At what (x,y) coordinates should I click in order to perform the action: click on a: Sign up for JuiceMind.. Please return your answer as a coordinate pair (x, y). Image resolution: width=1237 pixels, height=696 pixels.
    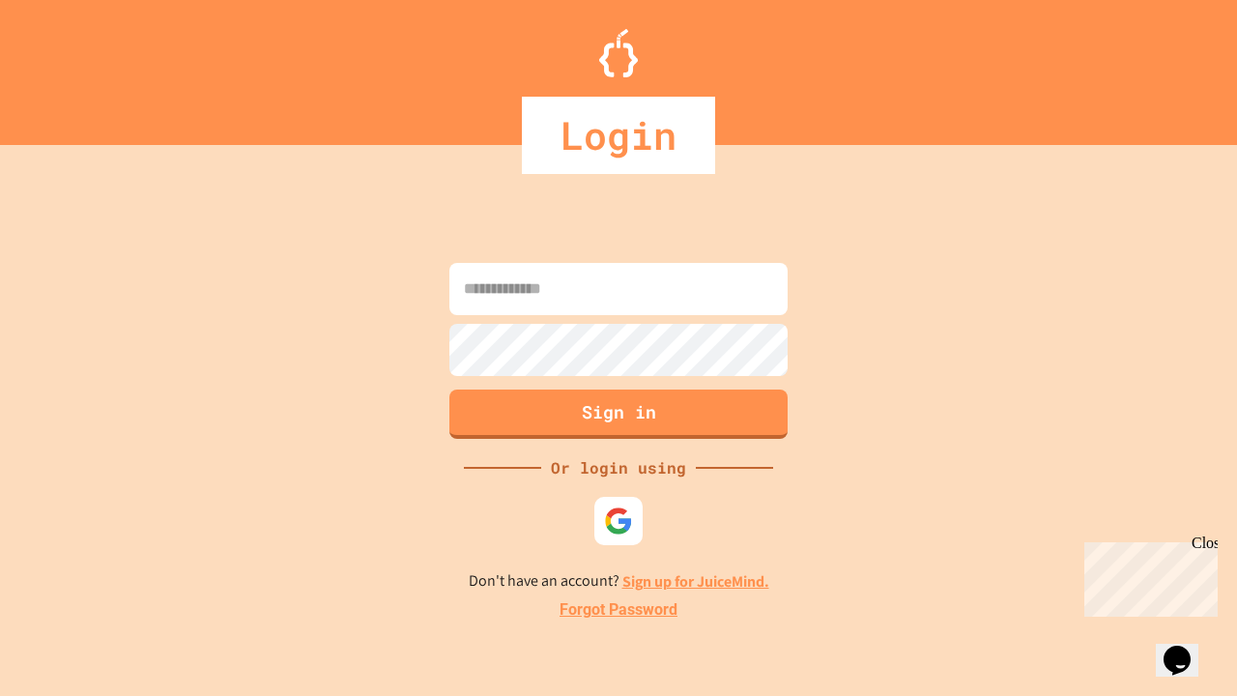
    Looking at the image, I should click on (696, 581).